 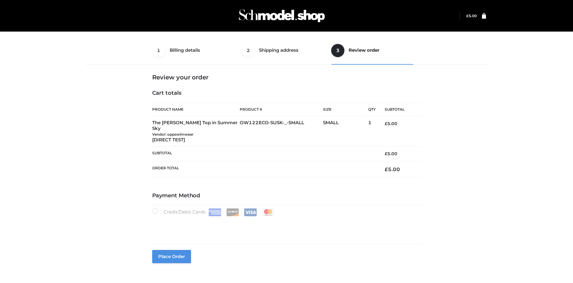 I want to click on img: Mastercard, so click(x=268, y=212).